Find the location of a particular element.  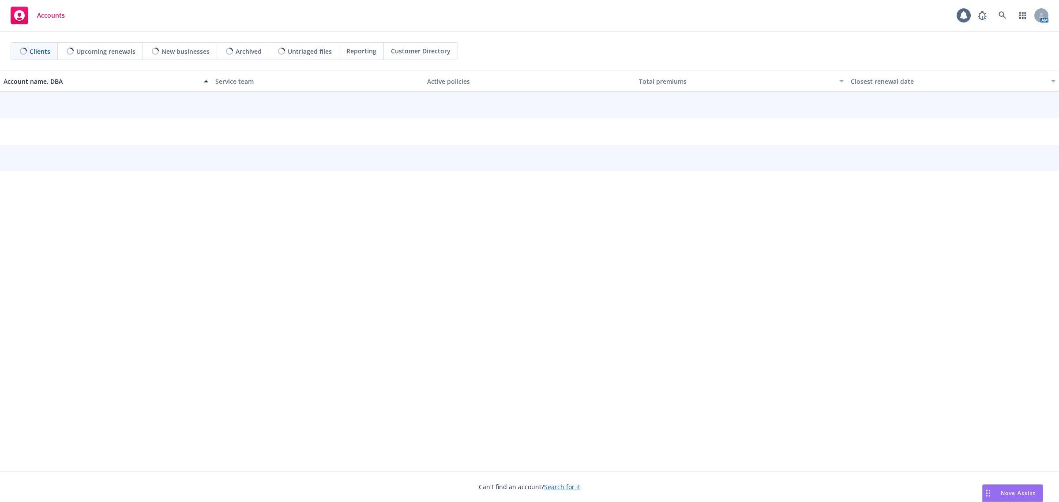

div: Account name, DBA is located at coordinates (101, 81).